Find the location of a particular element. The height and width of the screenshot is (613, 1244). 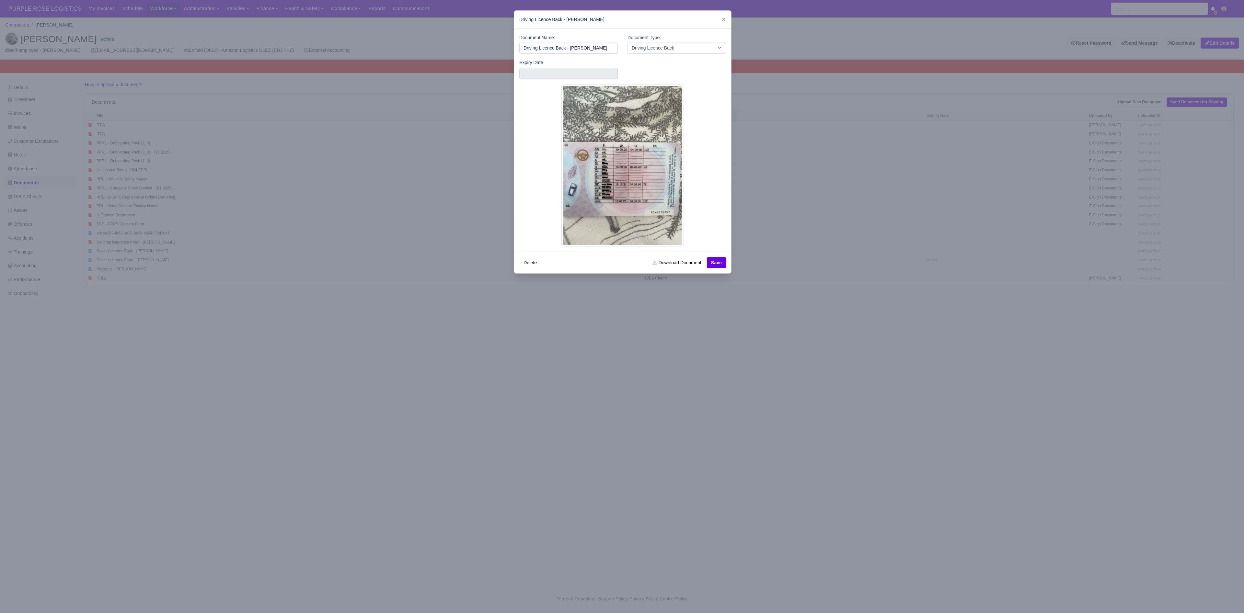

label: Document Name: is located at coordinates (537, 38).